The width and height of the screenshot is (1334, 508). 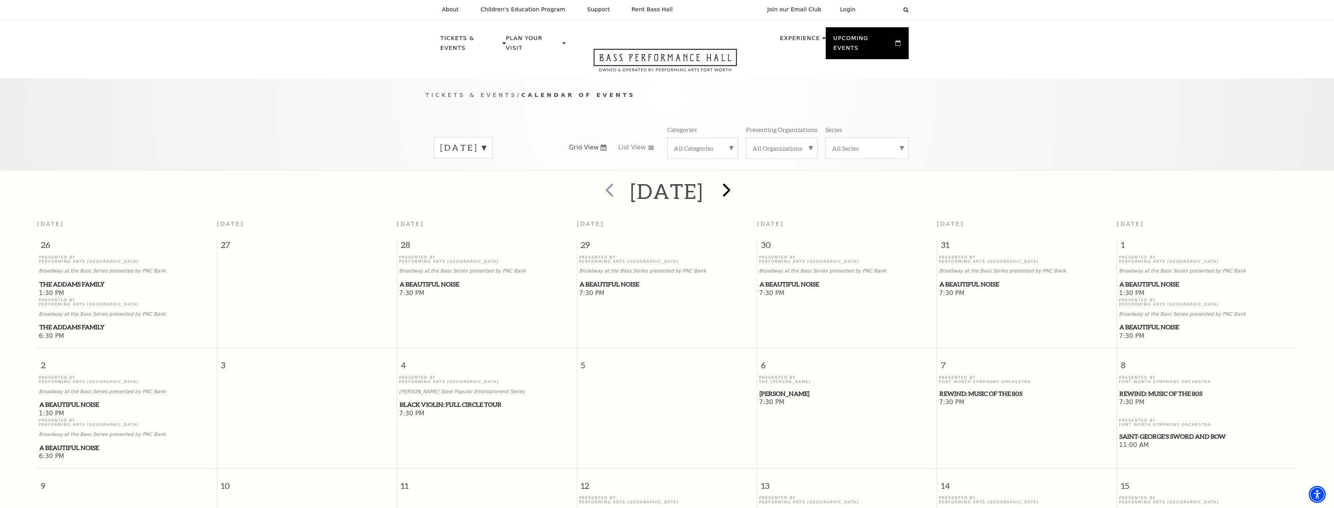 I want to click on p: Series, so click(x=833, y=129).